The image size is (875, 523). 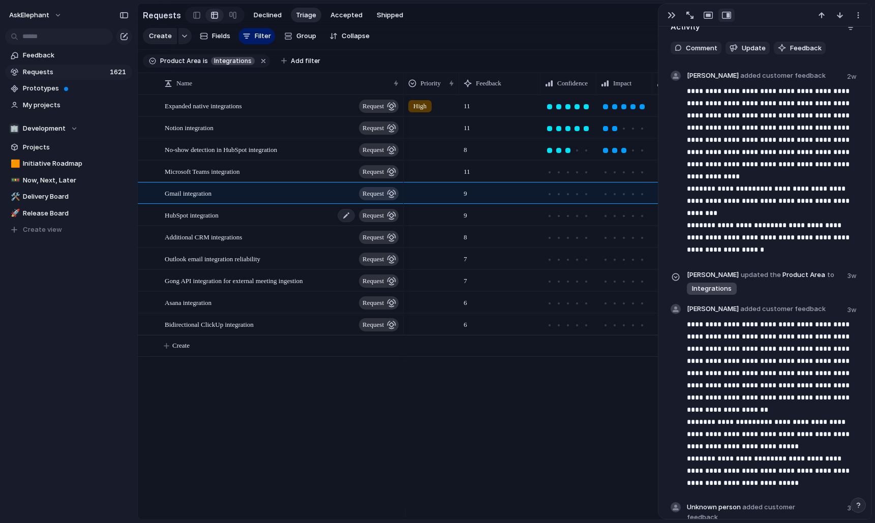 What do you see at coordinates (188, 193) in the screenshot?
I see `span: Gmail integration` at bounding box center [188, 193].